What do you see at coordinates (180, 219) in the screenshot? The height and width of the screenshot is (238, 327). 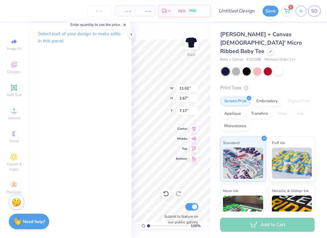 I see `label: Submit to feature on our public gallery.` at bounding box center [180, 219].